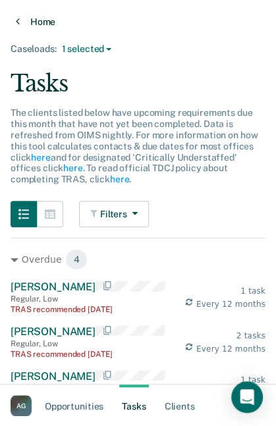  What do you see at coordinates (86, 49) in the screenshot?
I see `button: 1 selected` at bounding box center [86, 49].